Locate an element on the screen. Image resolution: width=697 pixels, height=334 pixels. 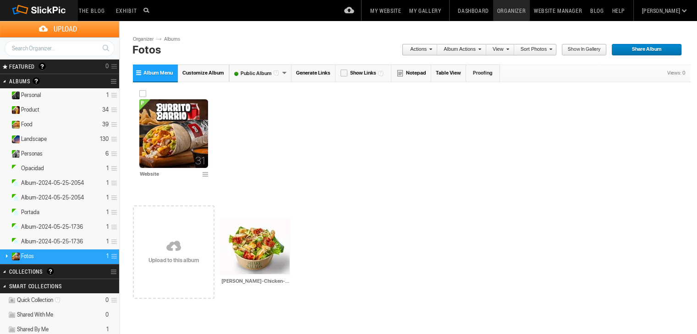
span: Personal is located at coordinates (31, 95).